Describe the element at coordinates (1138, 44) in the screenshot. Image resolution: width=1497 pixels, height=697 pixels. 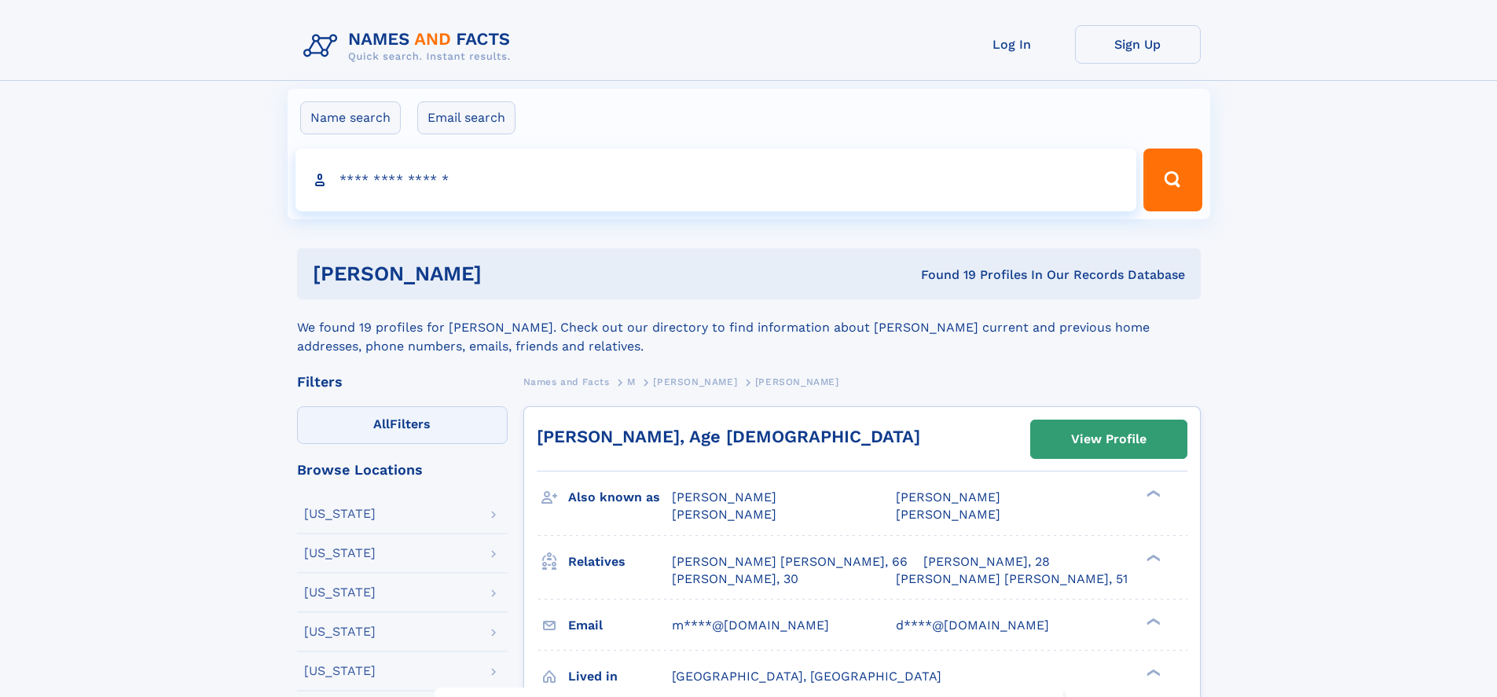
I see `a: Sign Up` at that location.